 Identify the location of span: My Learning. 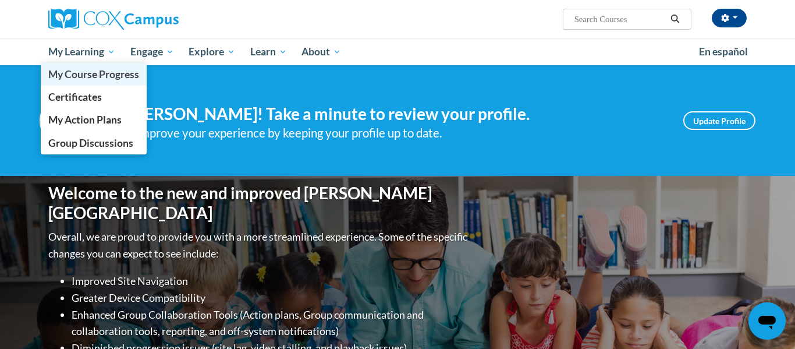
(82, 52).